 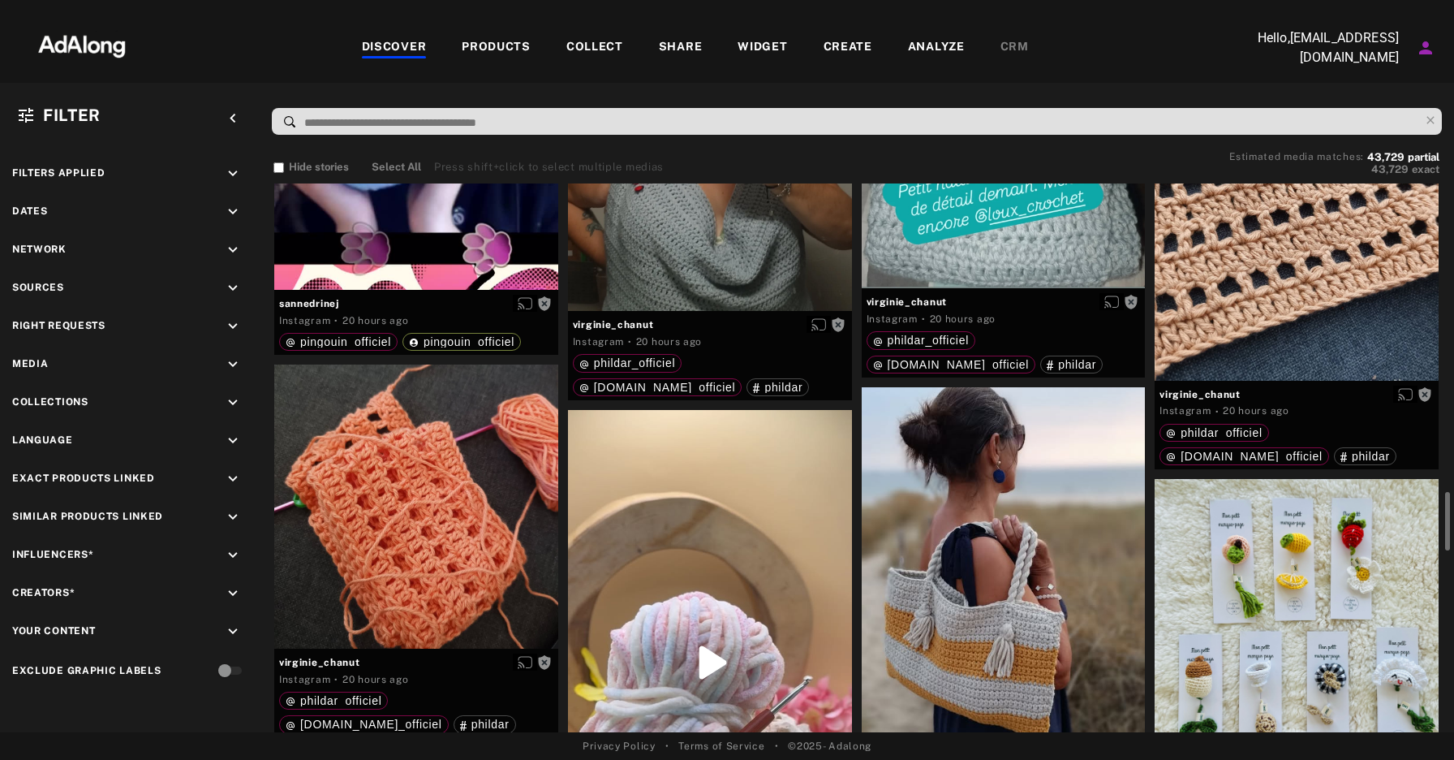 What do you see at coordinates (53, 554) in the screenshot?
I see `span: Influencers*` at bounding box center [53, 554].